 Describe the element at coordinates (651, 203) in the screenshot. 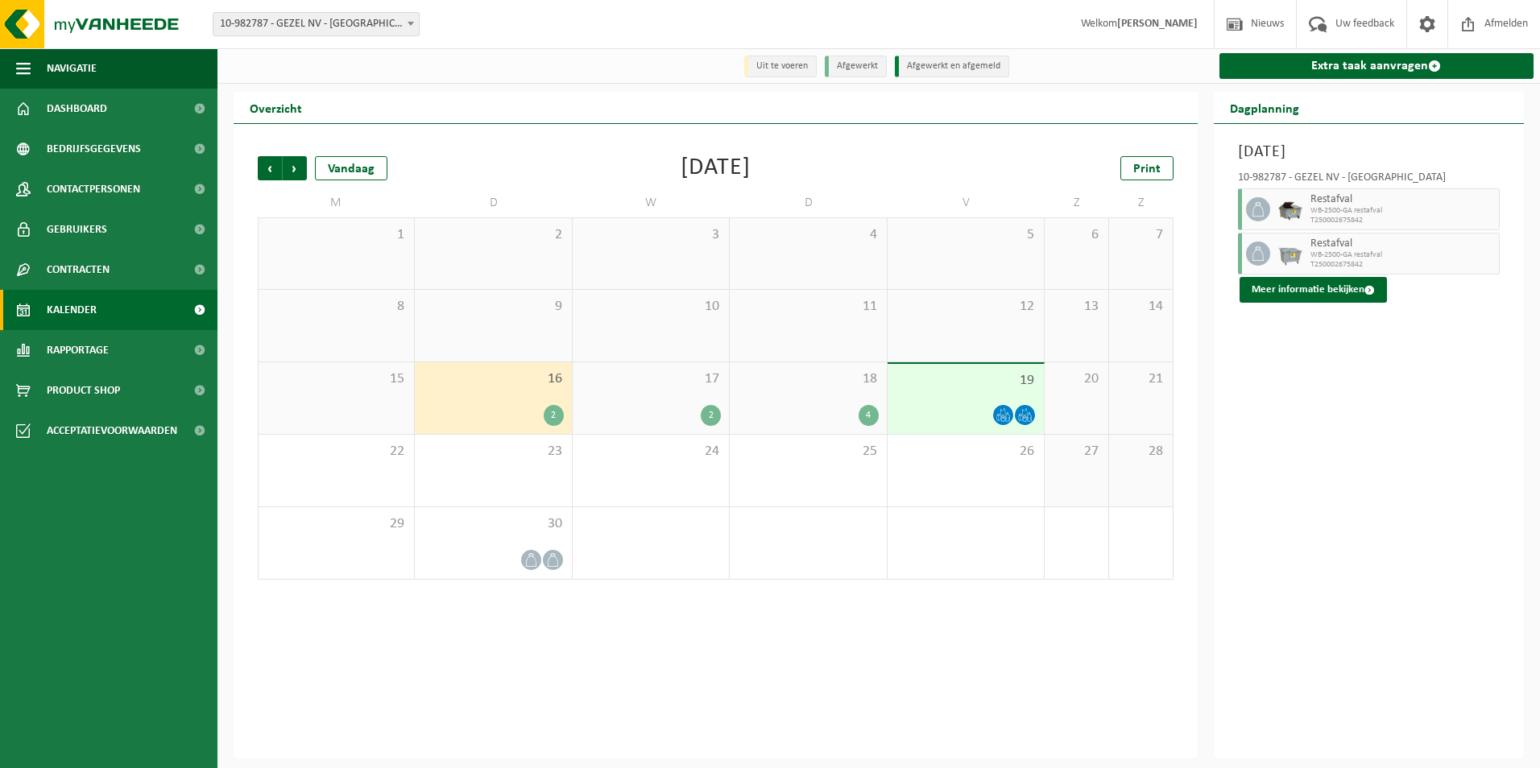

I see `td: W` at that location.